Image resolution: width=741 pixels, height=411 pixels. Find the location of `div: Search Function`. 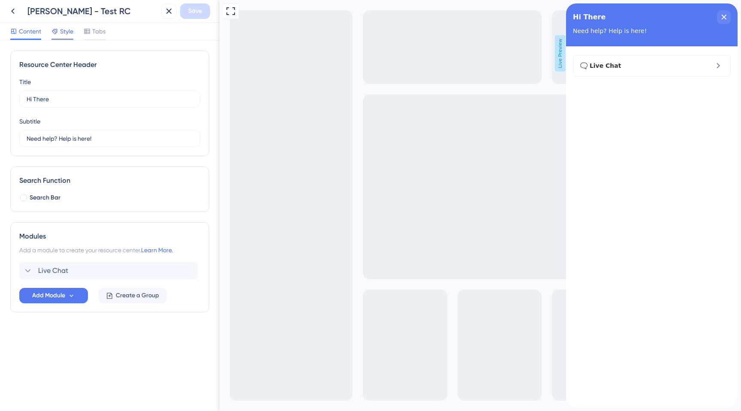

div: Search Function is located at coordinates (110, 180).